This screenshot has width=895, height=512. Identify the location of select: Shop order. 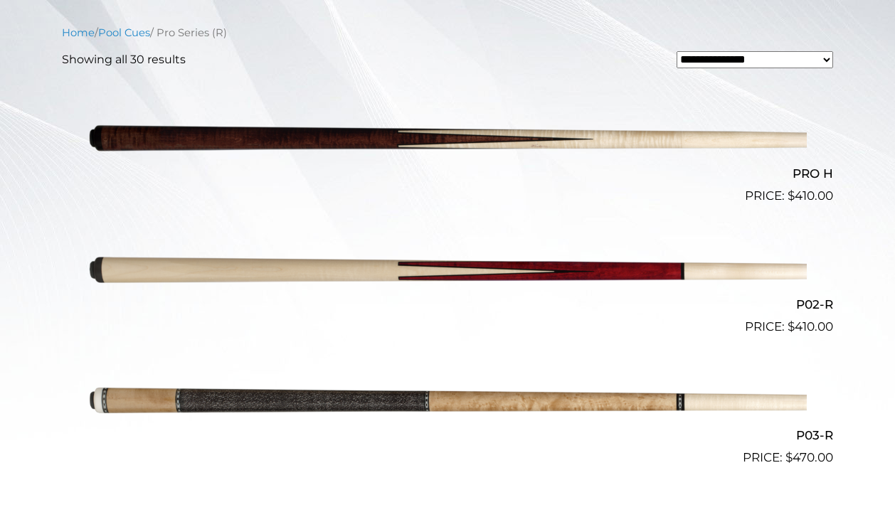
(755, 60).